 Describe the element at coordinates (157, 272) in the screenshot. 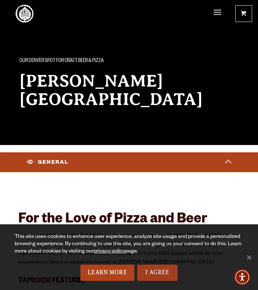

I see `a: I Agree` at that location.